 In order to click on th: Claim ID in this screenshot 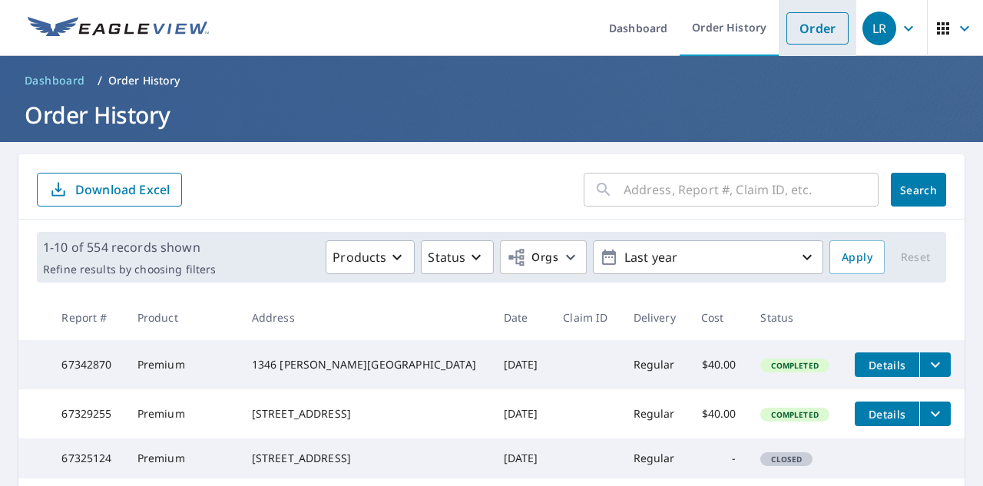, I will do `click(585, 317)`.